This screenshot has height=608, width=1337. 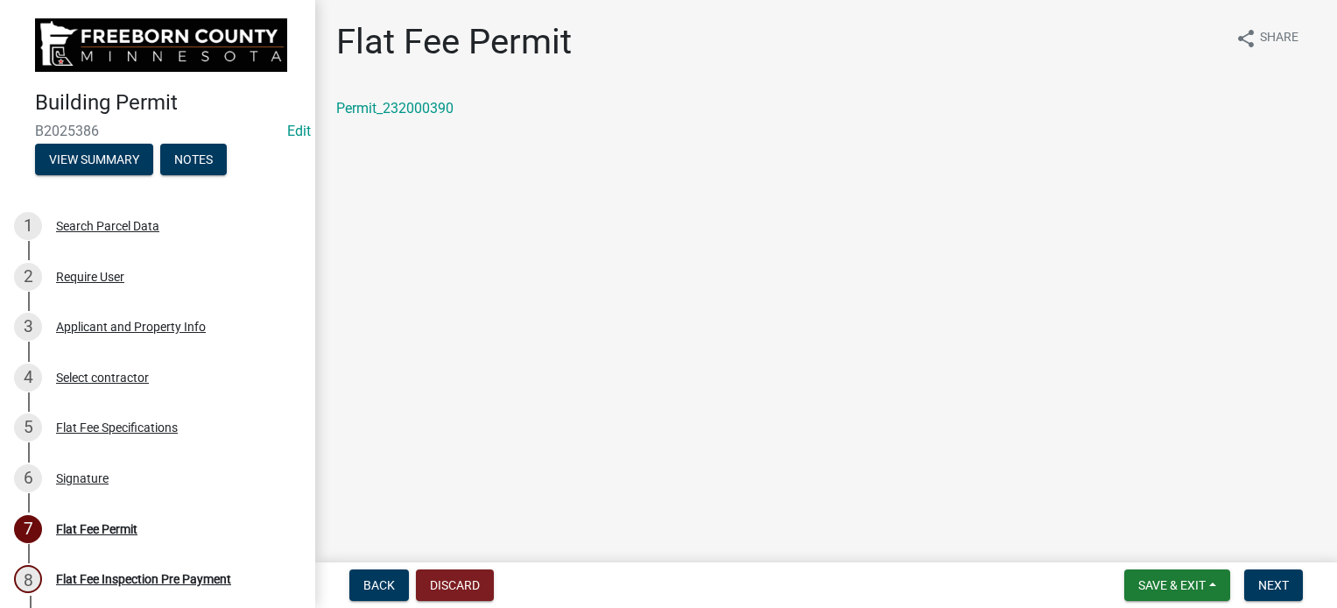 I want to click on wm-modal-confirm: Notes, so click(x=194, y=160).